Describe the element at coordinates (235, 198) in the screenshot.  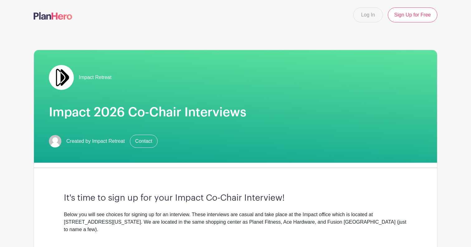
I see `h3: It's time to sign up for your Impact Co-Chair Interview!` at that location.